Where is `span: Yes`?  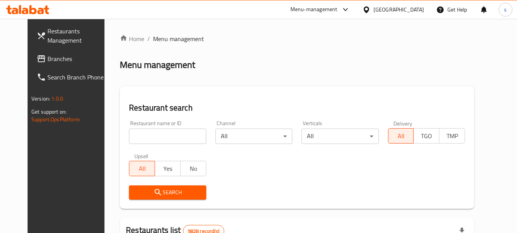 span: Yes is located at coordinates (168, 168).